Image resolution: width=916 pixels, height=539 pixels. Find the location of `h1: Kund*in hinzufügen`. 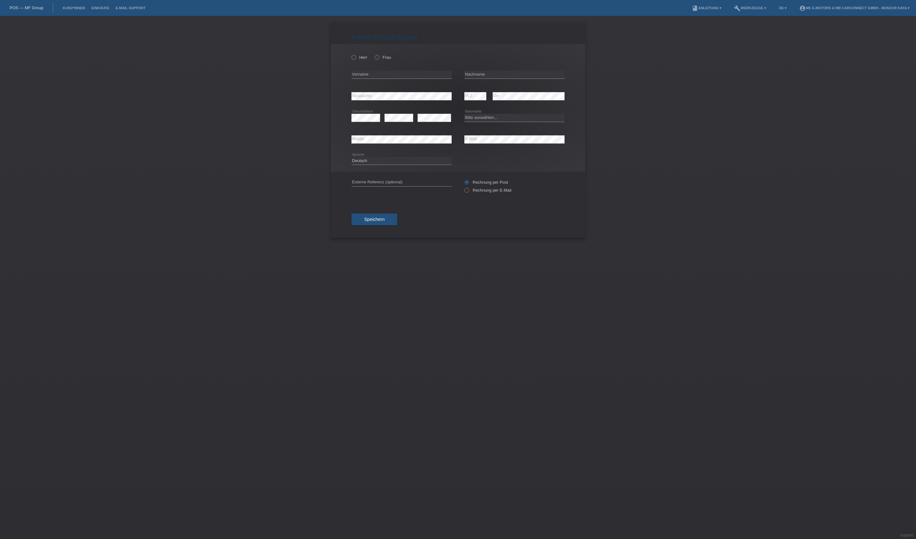

h1: Kund*in hinzufügen is located at coordinates (458, 37).